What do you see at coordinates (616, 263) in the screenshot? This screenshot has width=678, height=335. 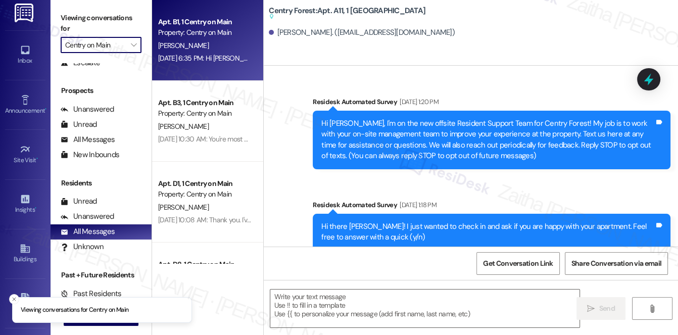 I see `span: Share Conversation via email` at bounding box center [616, 263].